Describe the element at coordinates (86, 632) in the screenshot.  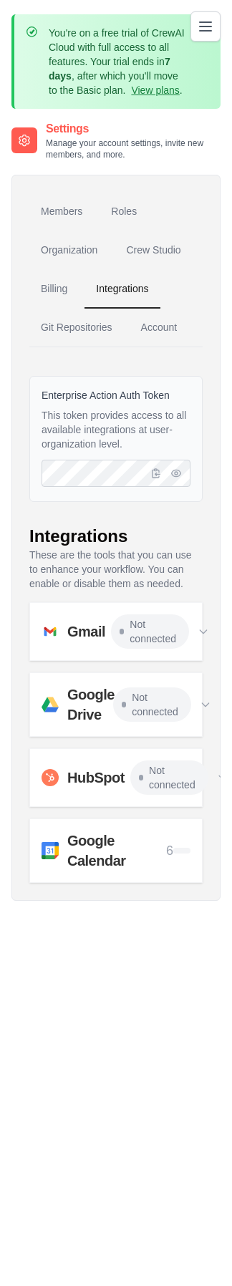
I see `h2: Gmail` at that location.